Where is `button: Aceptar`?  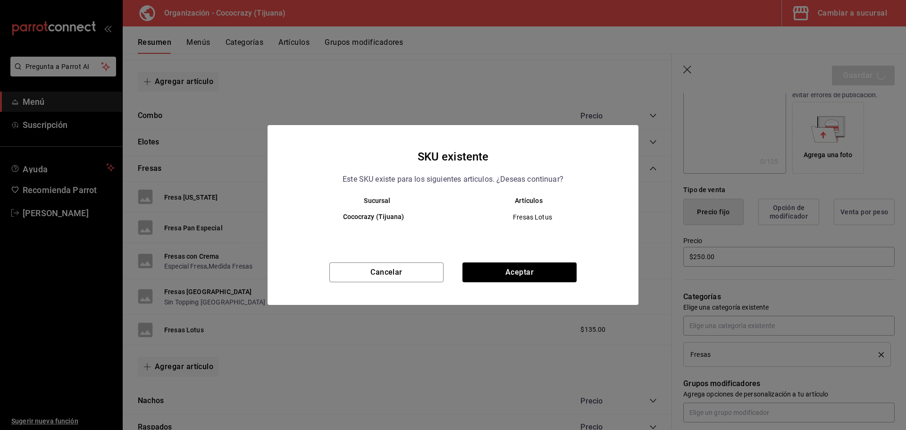
button: Aceptar is located at coordinates (520, 272).